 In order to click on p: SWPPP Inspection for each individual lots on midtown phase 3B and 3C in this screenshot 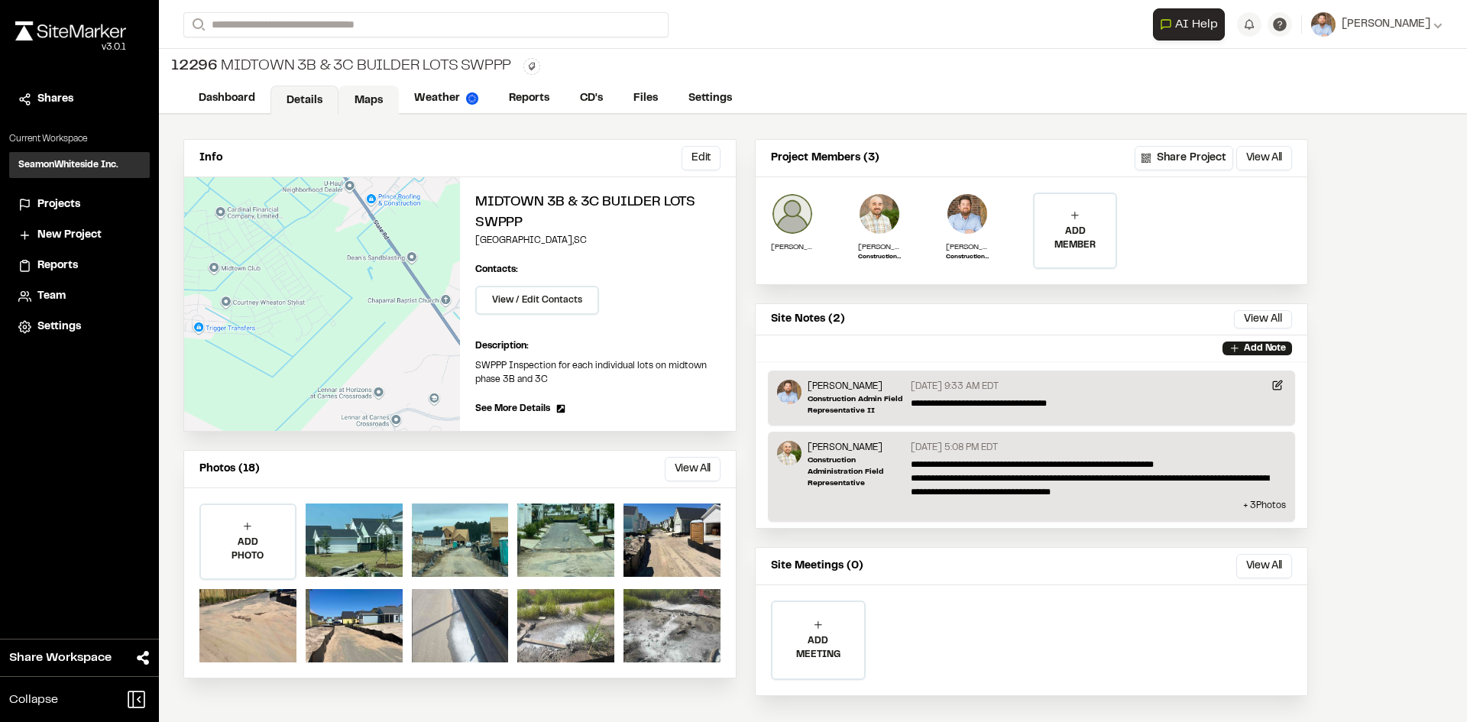, I will do `click(597, 373)`.